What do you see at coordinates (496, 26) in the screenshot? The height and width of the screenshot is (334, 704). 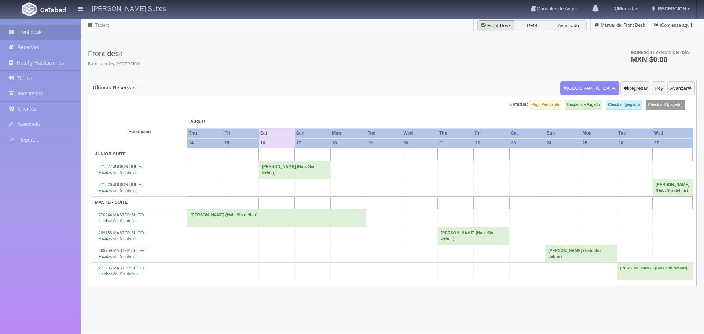 I see `label: Front Desk` at bounding box center [496, 26].